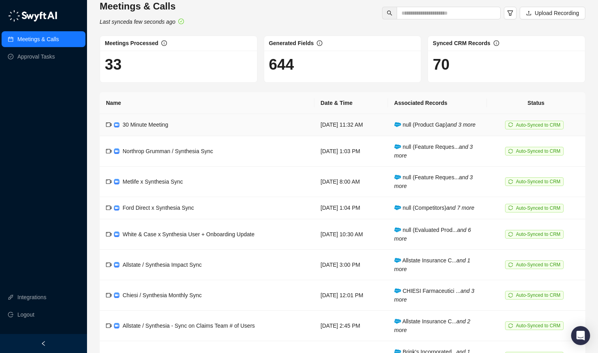 The width and height of the screenshot is (598, 353). I want to click on span: White & Case x Synthesia User + Onboarding Update, so click(188, 234).